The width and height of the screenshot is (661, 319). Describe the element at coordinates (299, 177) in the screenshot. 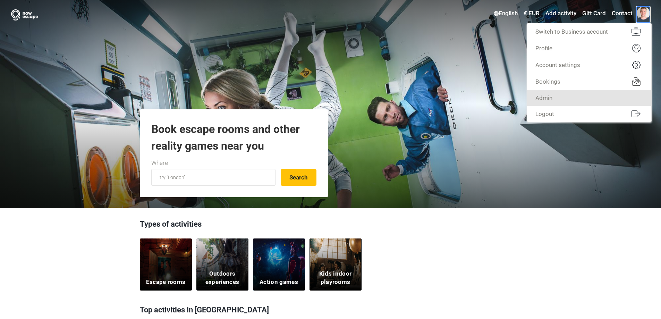

I see `button: Search` at that location.